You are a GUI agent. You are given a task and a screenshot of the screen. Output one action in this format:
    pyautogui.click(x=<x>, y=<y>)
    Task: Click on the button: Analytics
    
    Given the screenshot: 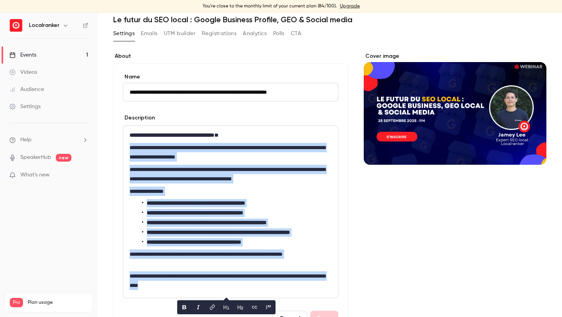 What is the action you would take?
    pyautogui.click(x=255, y=34)
    